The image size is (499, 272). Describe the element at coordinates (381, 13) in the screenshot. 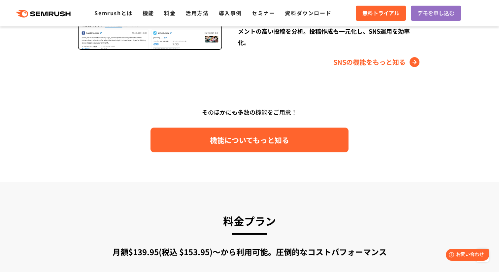

I see `a: 無料トライアル` at that location.